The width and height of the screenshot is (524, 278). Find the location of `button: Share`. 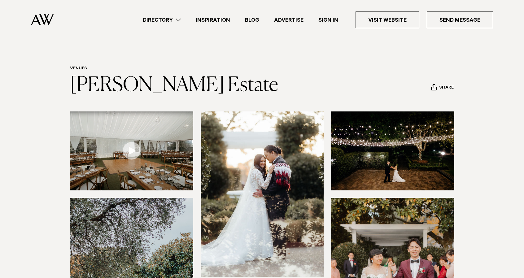

button: Share is located at coordinates (442, 88).